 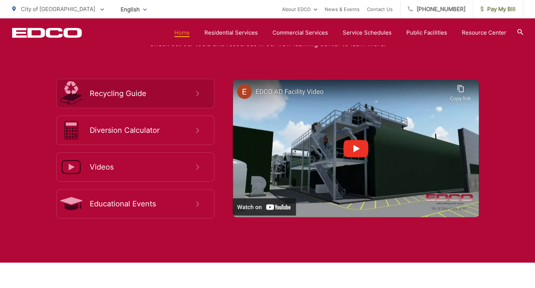 What do you see at coordinates (143, 130) in the screenshot?
I see `span: Diversion Calculator` at bounding box center [143, 130].